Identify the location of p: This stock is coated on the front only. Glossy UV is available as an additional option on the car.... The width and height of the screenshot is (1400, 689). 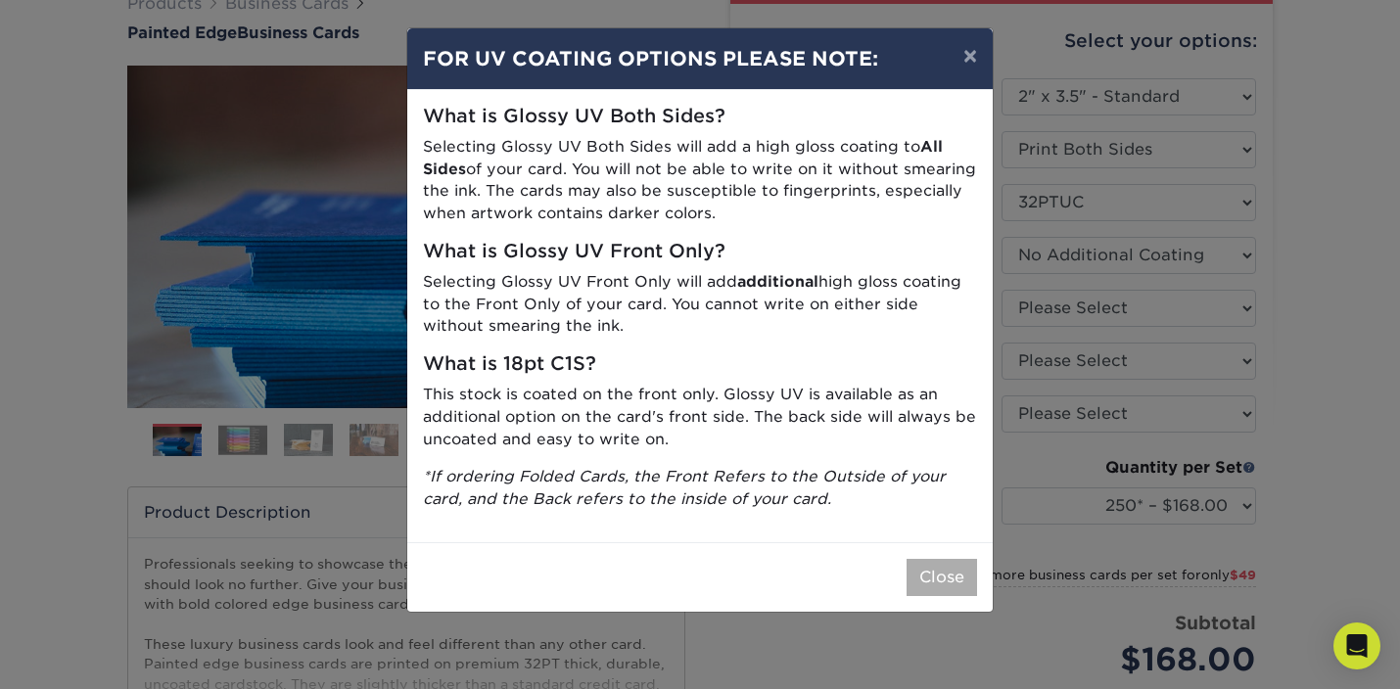
(700, 417).